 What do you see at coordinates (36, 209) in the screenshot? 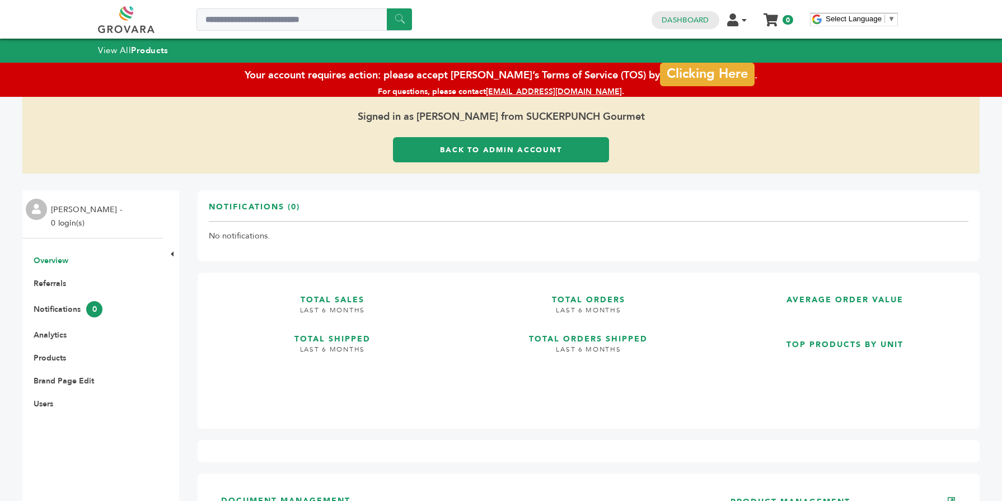
I see `img: profile.png` at bounding box center [36, 209].